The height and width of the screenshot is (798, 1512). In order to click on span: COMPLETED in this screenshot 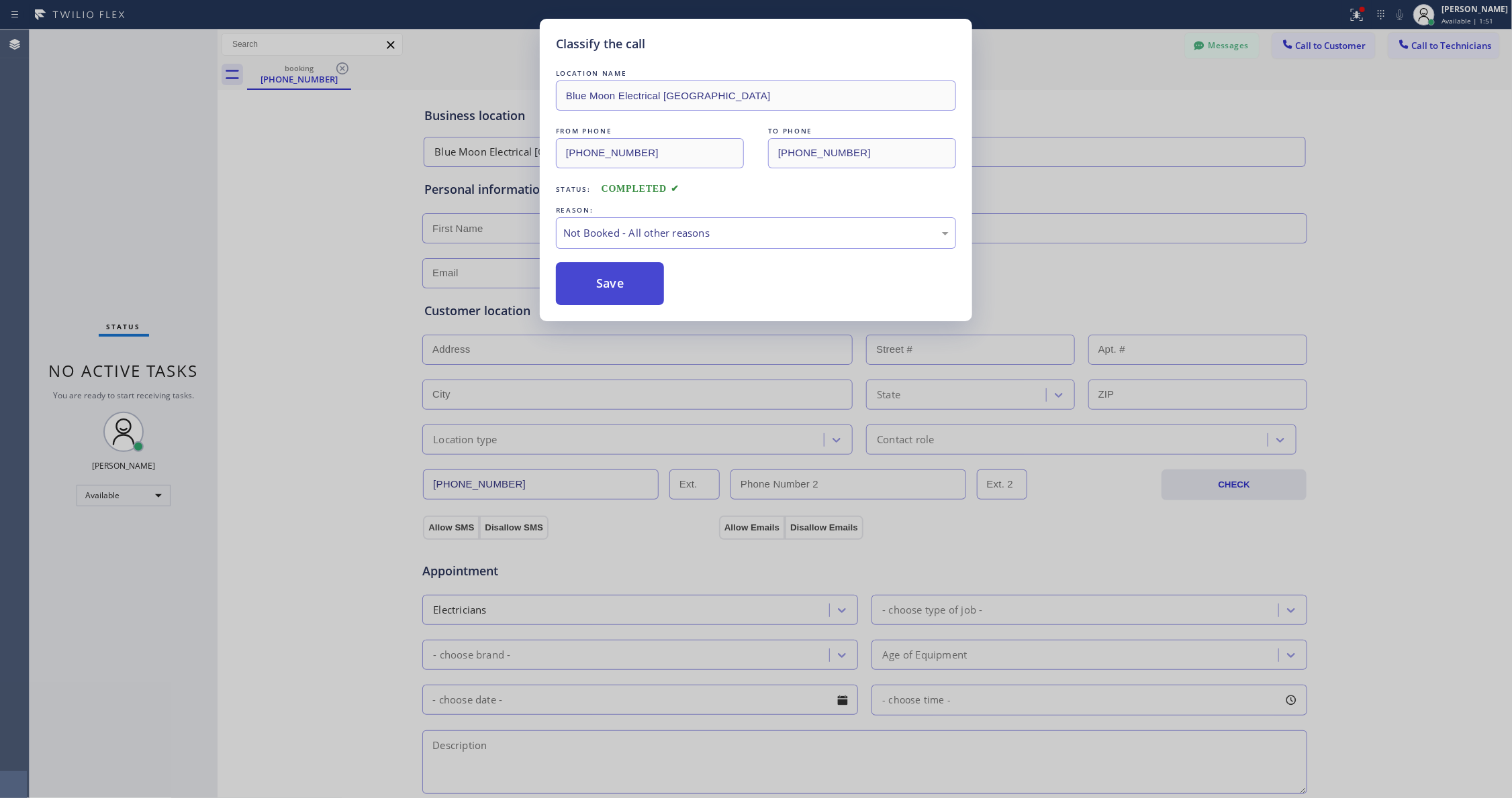, I will do `click(640, 189)`.